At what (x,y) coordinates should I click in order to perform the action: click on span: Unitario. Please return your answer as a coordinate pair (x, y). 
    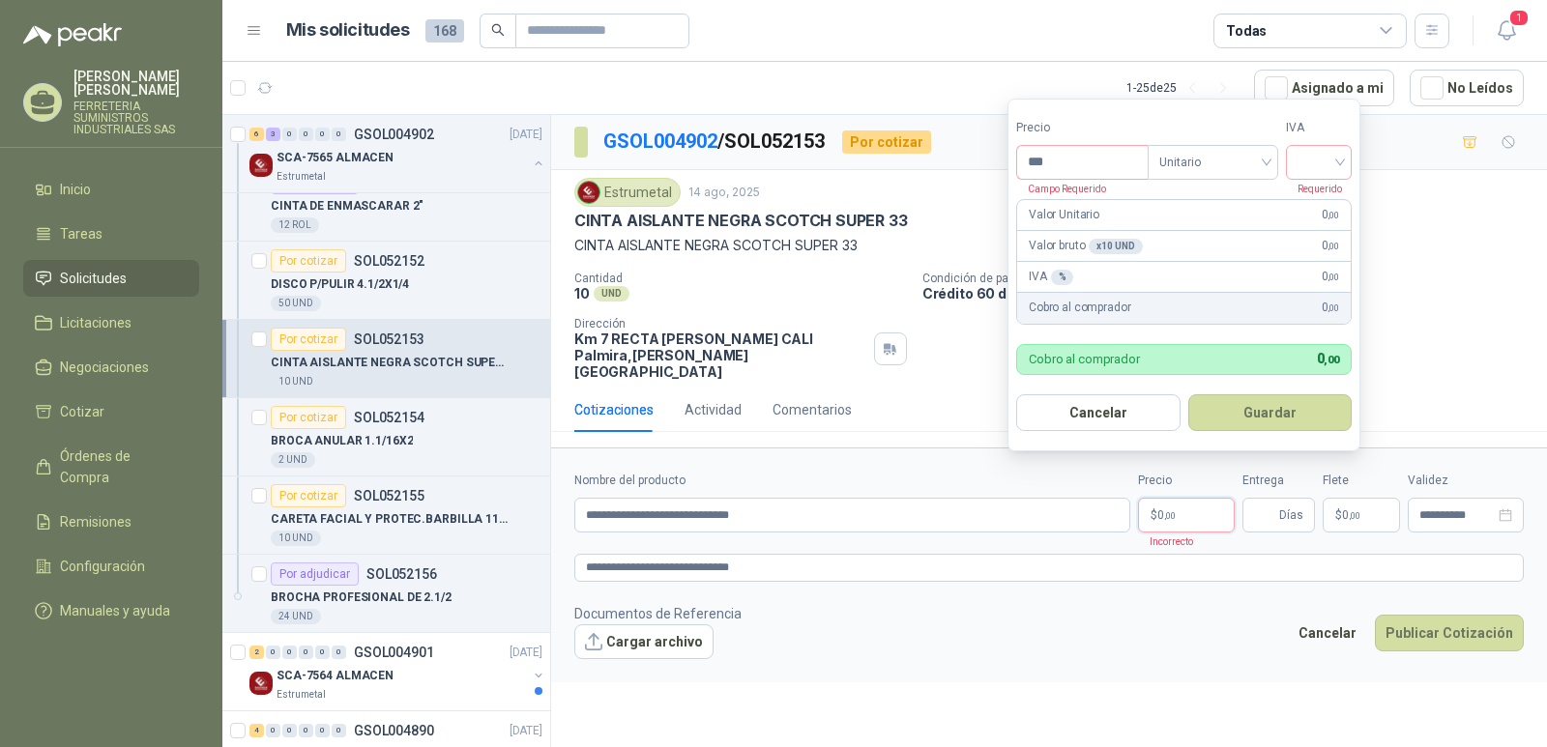
    Looking at the image, I should click on (1213, 162).